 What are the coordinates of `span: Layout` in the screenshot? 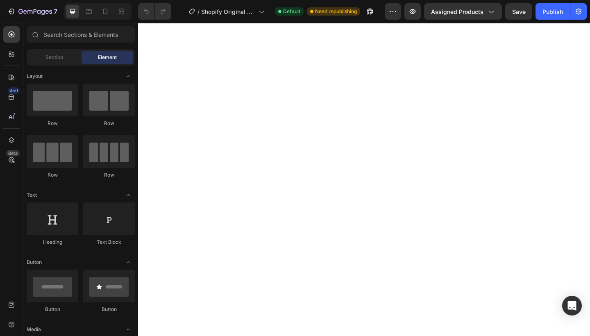 It's located at (34, 76).